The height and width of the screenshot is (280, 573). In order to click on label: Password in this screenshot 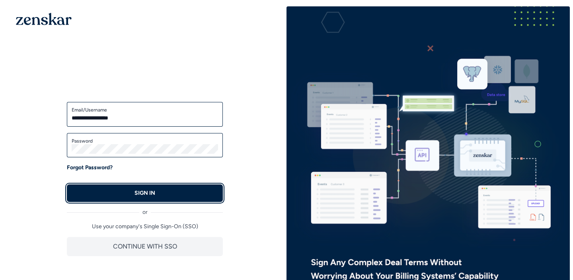, I will do `click(145, 141)`.